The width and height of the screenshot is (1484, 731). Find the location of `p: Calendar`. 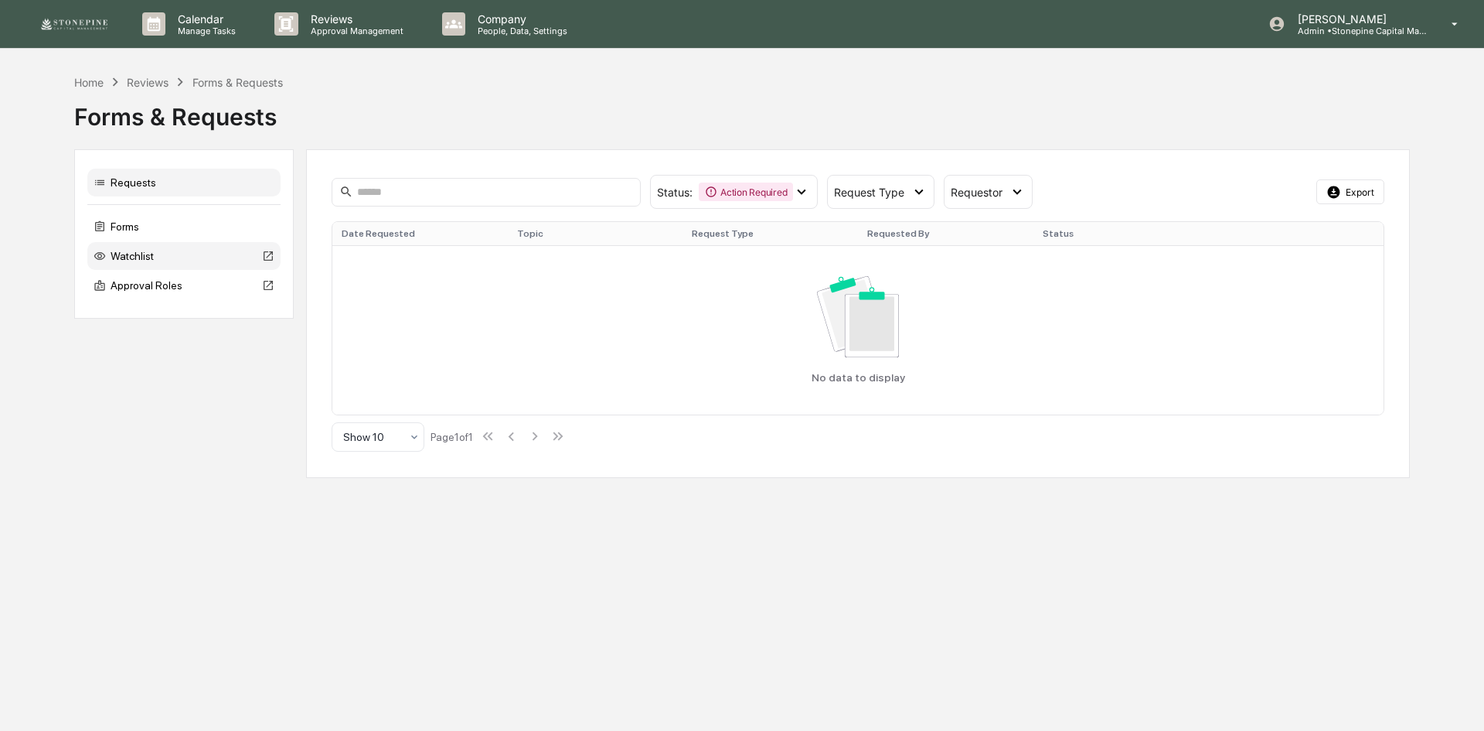

p: Calendar is located at coordinates (204, 19).